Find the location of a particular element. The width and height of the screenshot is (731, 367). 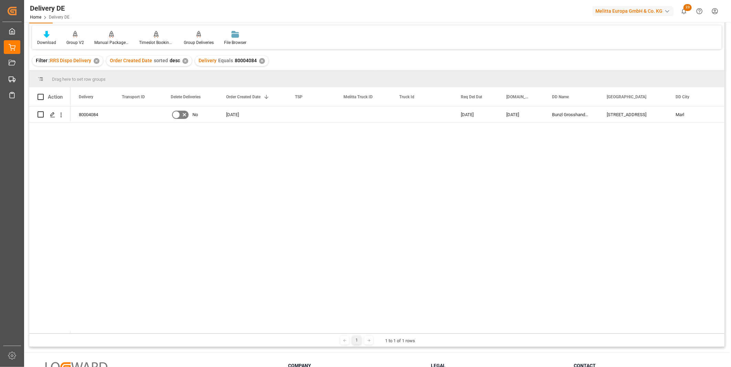

span: Transport ID is located at coordinates (133, 97).